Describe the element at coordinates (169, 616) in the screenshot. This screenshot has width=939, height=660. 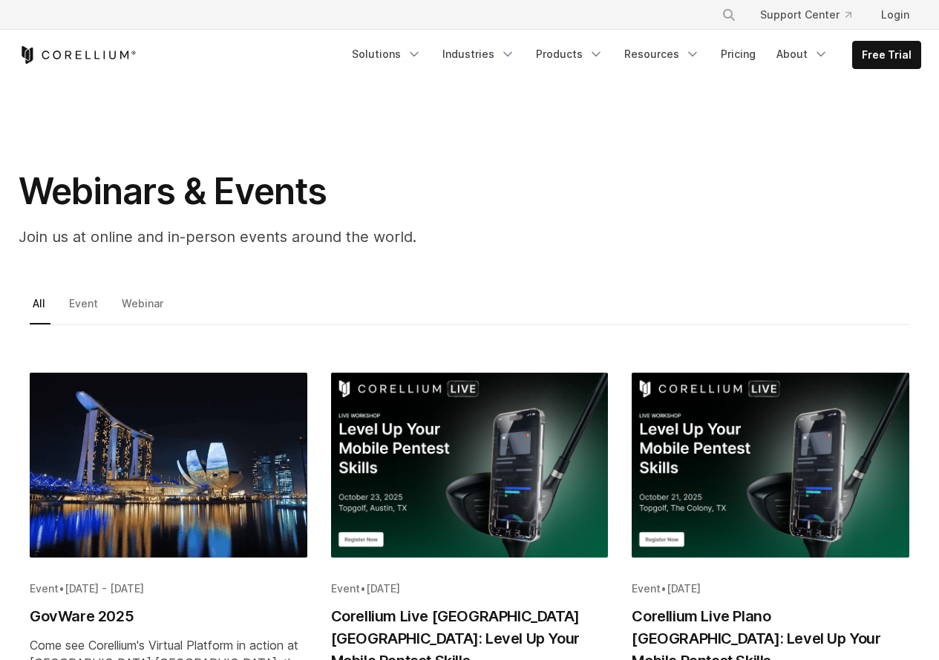
I see `h2: GovWare 2025` at that location.